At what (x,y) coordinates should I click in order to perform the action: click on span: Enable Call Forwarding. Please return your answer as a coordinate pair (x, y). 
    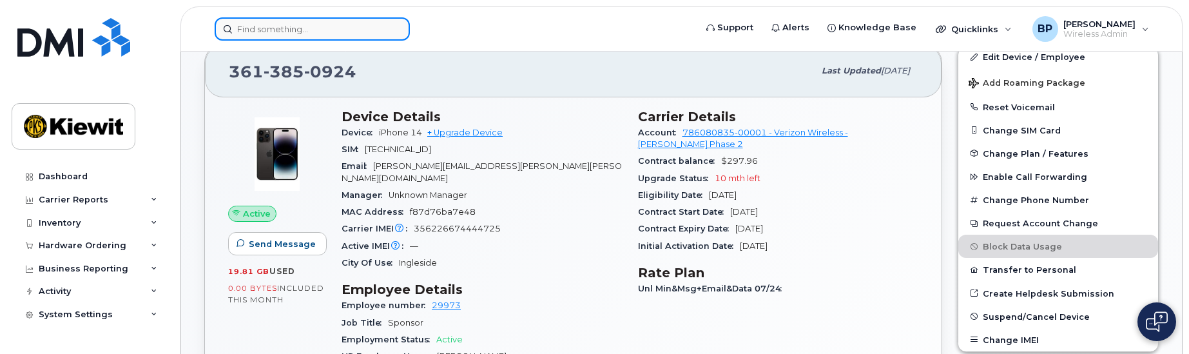
    Looking at the image, I should click on (1035, 177).